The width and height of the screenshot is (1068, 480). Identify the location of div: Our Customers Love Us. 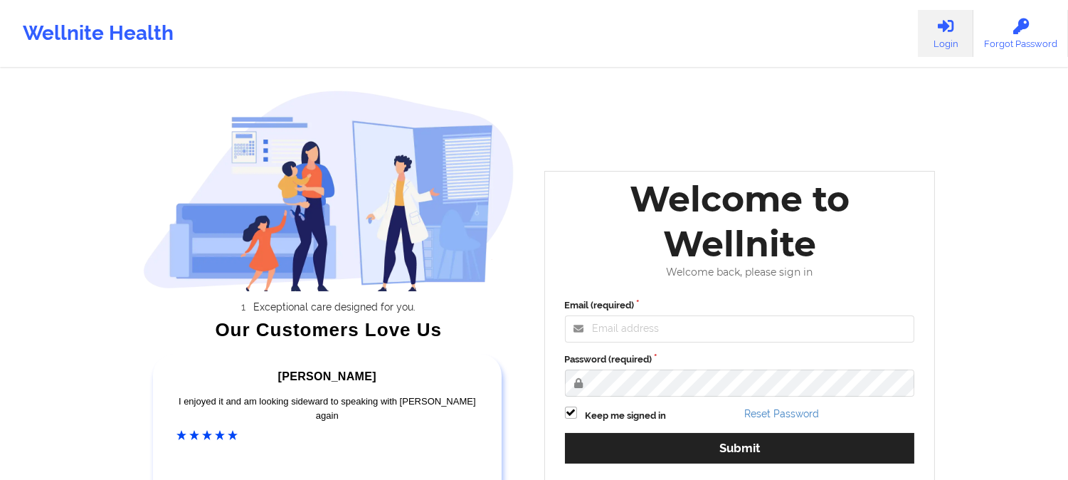
(329, 330).